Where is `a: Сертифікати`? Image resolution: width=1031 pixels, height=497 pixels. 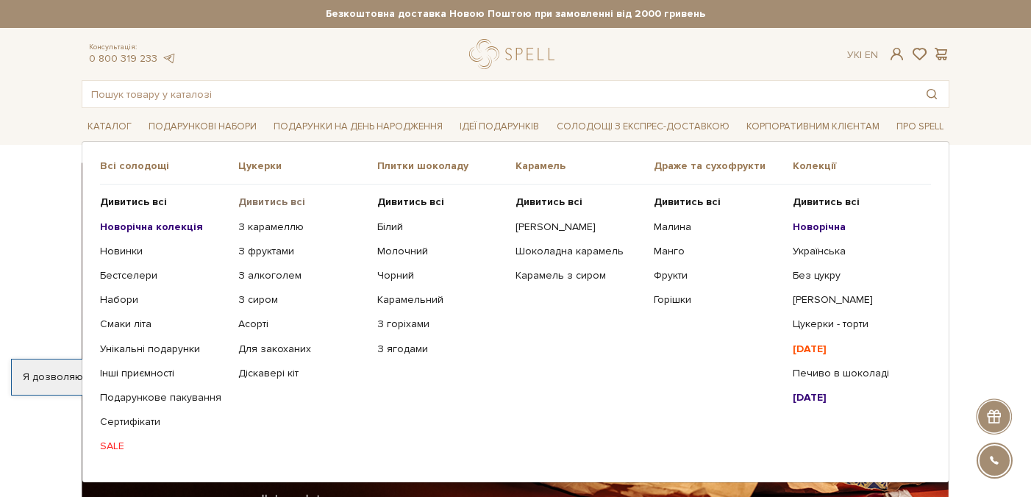 a: Сертифікати is located at coordinates (163, 422).